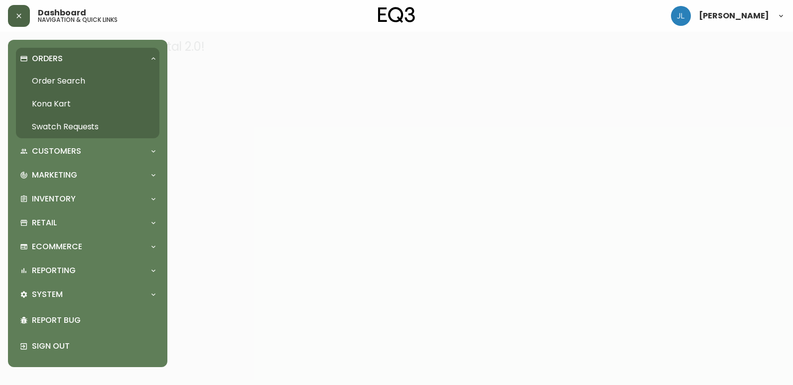 This screenshot has width=793, height=385. I want to click on p: System, so click(47, 295).